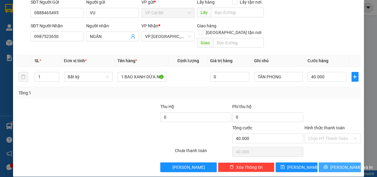 The image size is (377, 177). Describe the element at coordinates (326, 167) in the screenshot. I see `span: printer` at that location.